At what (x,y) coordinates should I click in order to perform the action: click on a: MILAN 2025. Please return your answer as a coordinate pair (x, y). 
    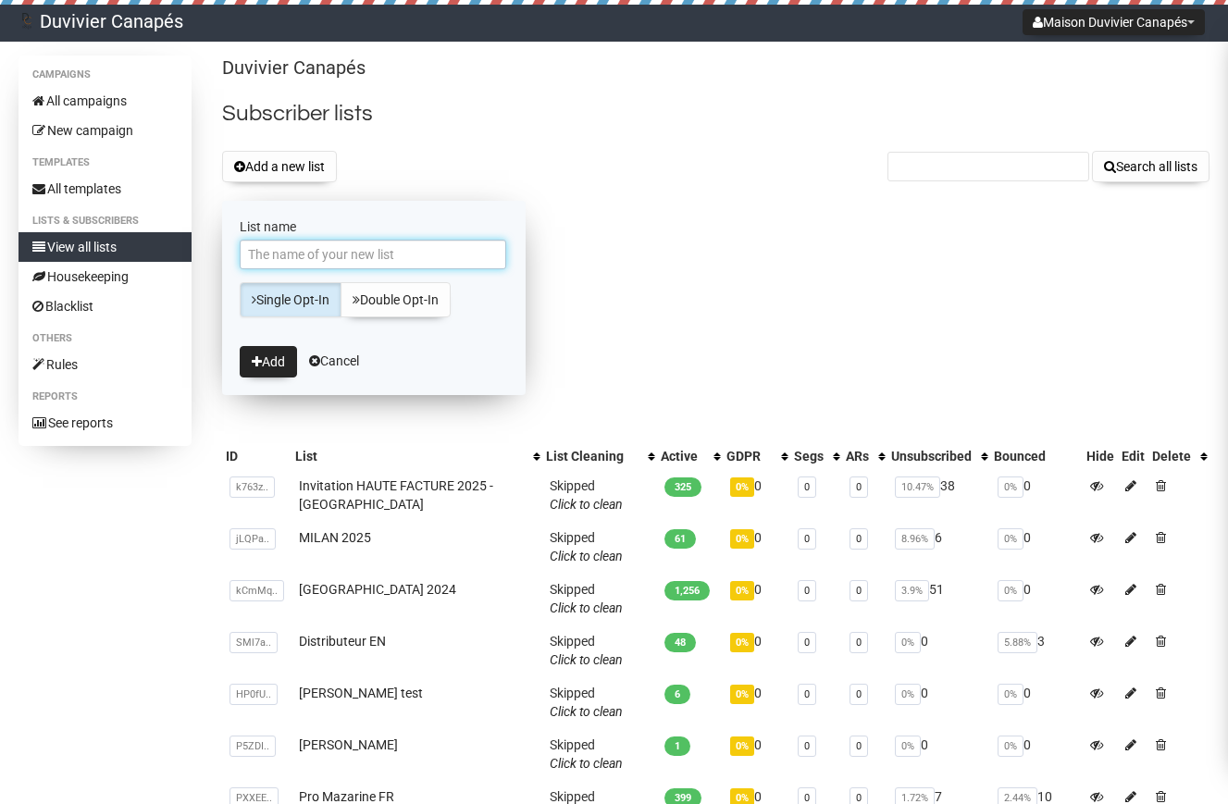
    Looking at the image, I should click on (335, 537).